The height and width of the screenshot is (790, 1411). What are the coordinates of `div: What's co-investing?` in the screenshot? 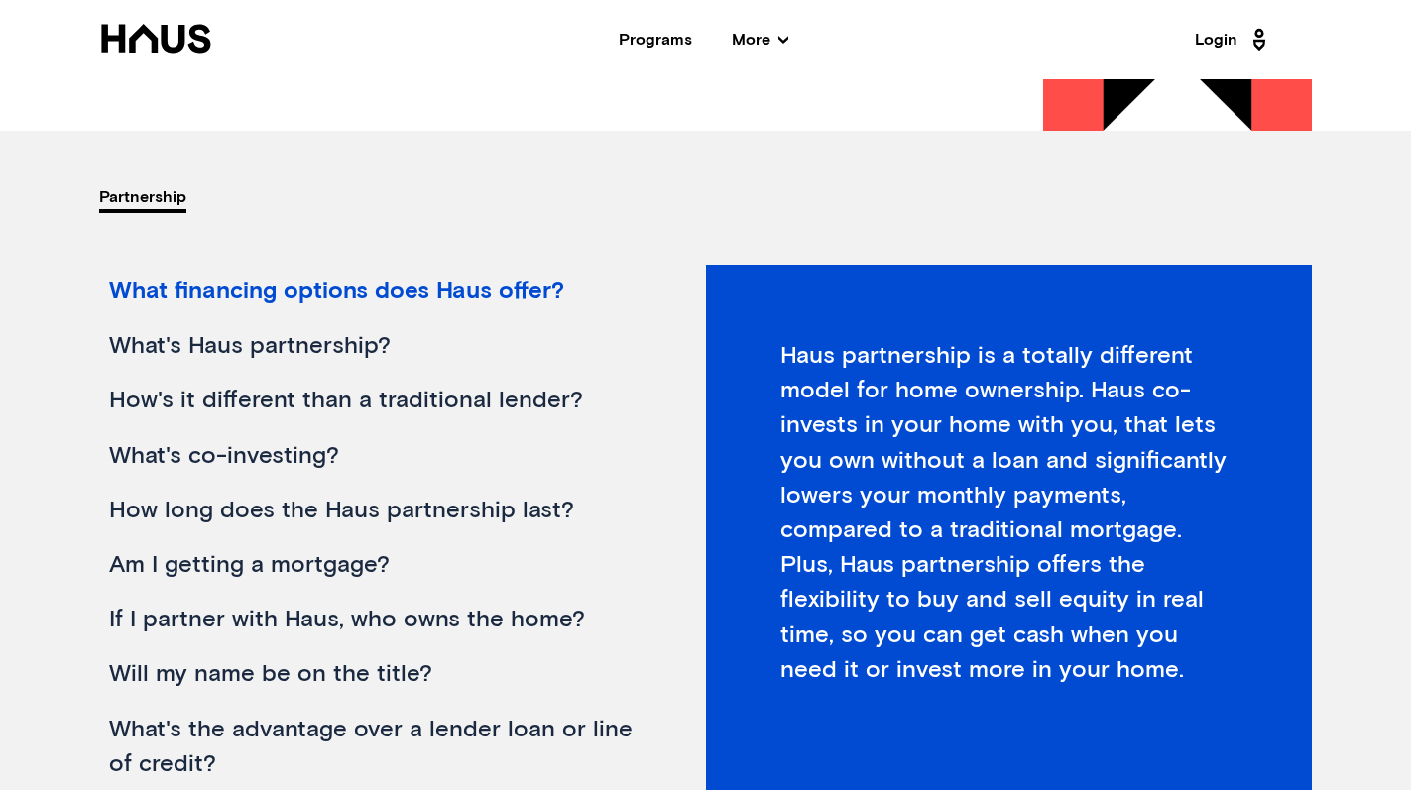 It's located at (372, 456).